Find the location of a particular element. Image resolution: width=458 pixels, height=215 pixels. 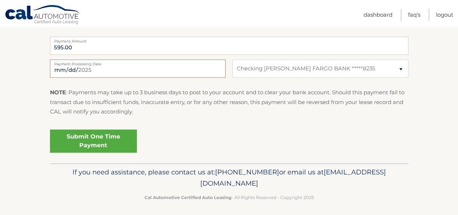

a: Dashboard is located at coordinates (378, 14).